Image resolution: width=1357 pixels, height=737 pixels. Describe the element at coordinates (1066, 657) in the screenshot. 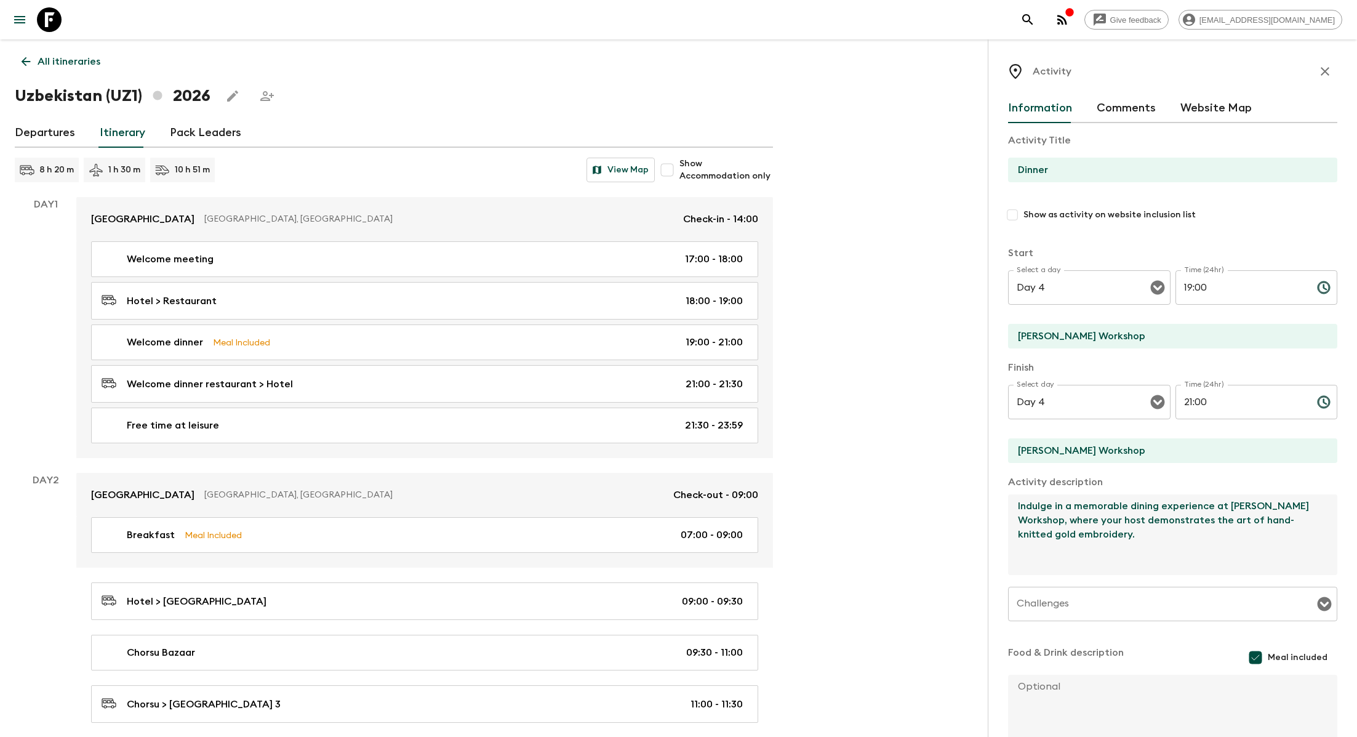

I see `p: Food & Drink description` at that location.